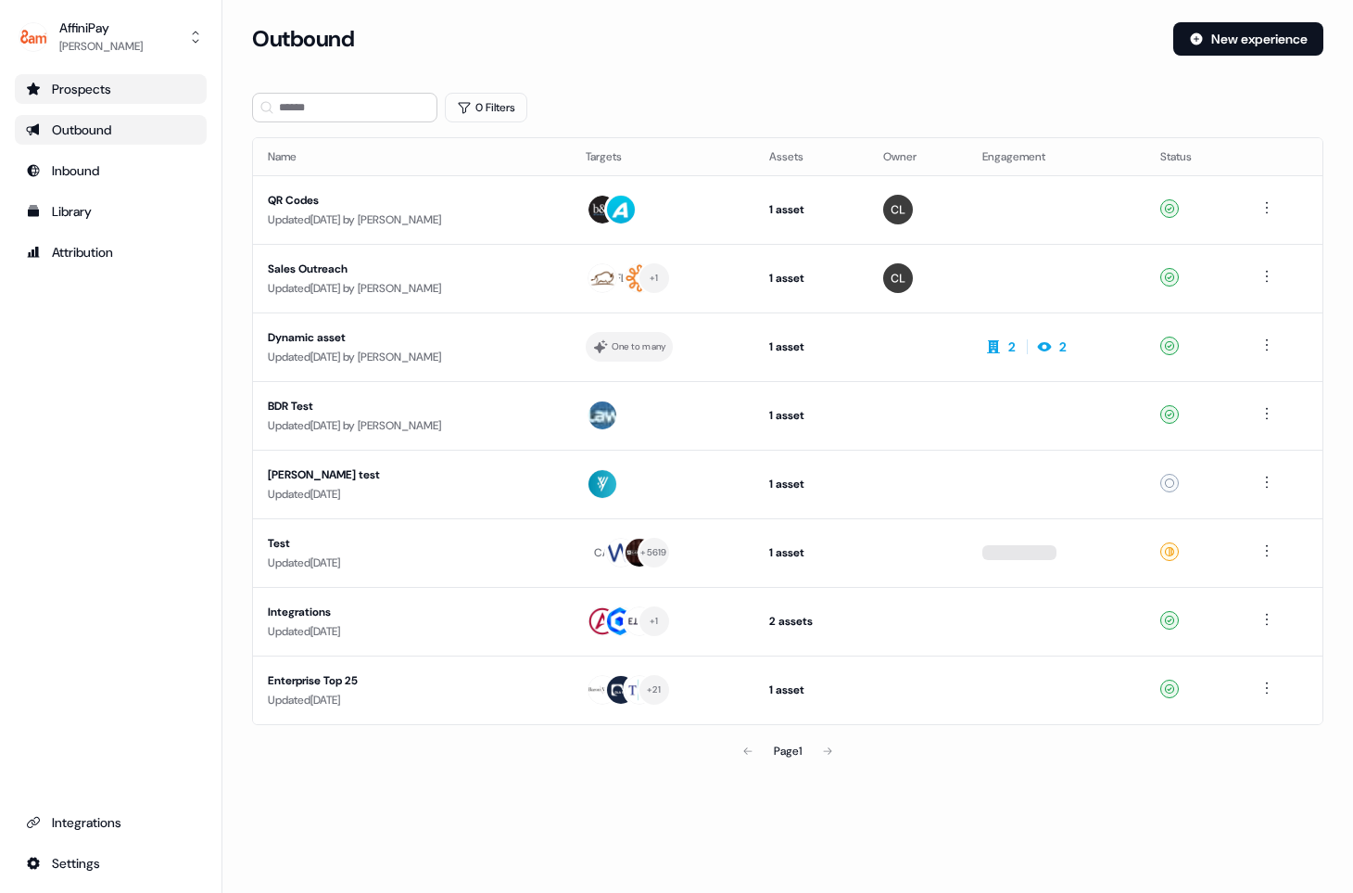  What do you see at coordinates (412, 543) in the screenshot?
I see `div: Test` at bounding box center [412, 543].